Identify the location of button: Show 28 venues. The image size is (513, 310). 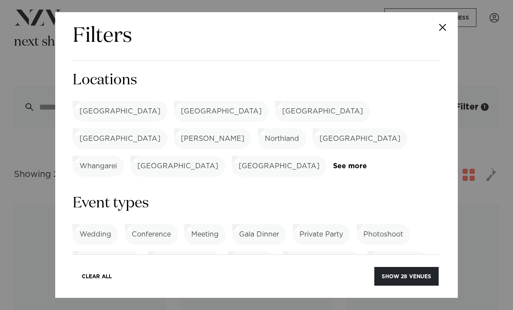
(407, 276).